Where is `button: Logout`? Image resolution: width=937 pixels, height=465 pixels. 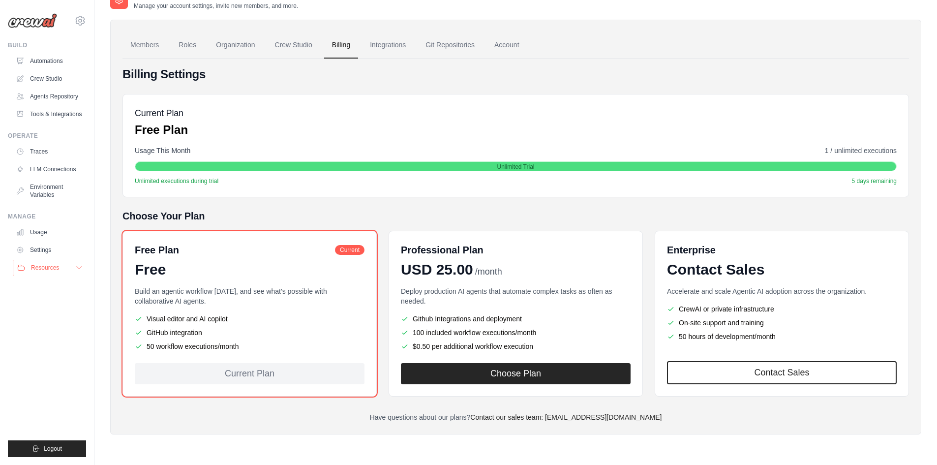
button: Logout is located at coordinates (47, 449).